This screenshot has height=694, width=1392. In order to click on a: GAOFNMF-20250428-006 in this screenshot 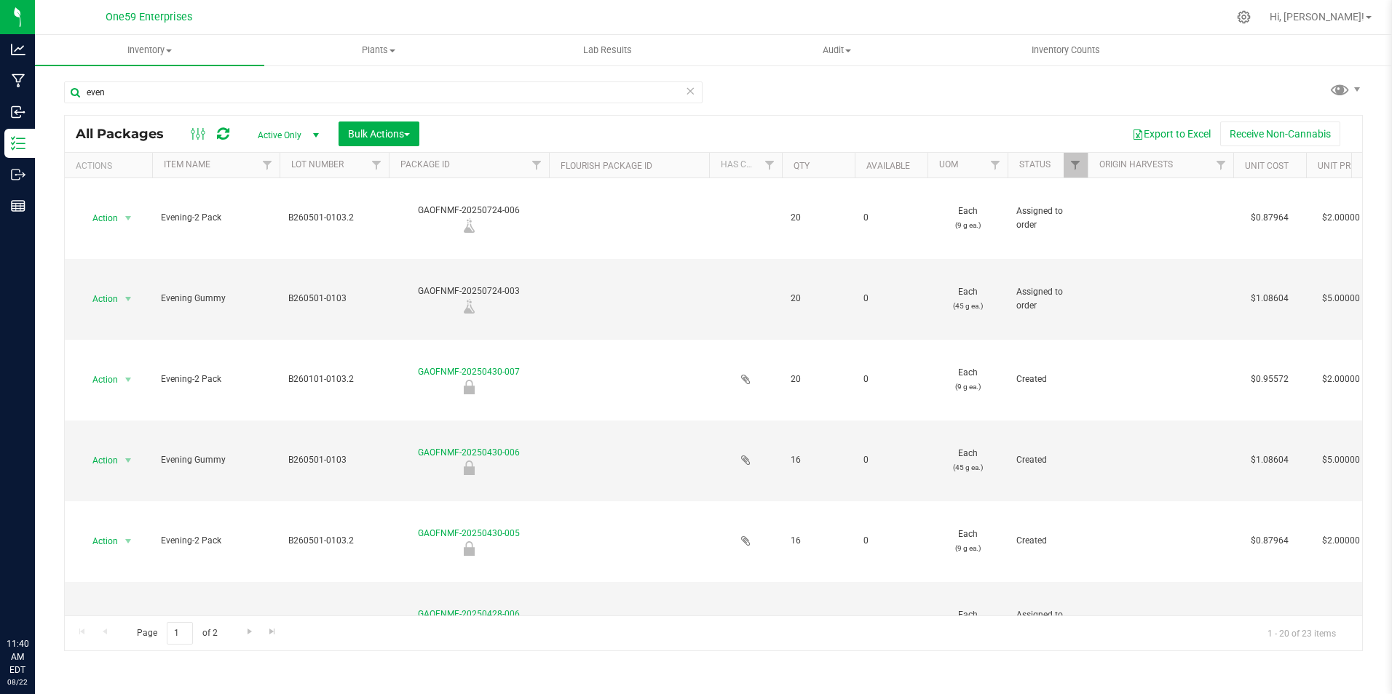, I will do `click(469, 614)`.